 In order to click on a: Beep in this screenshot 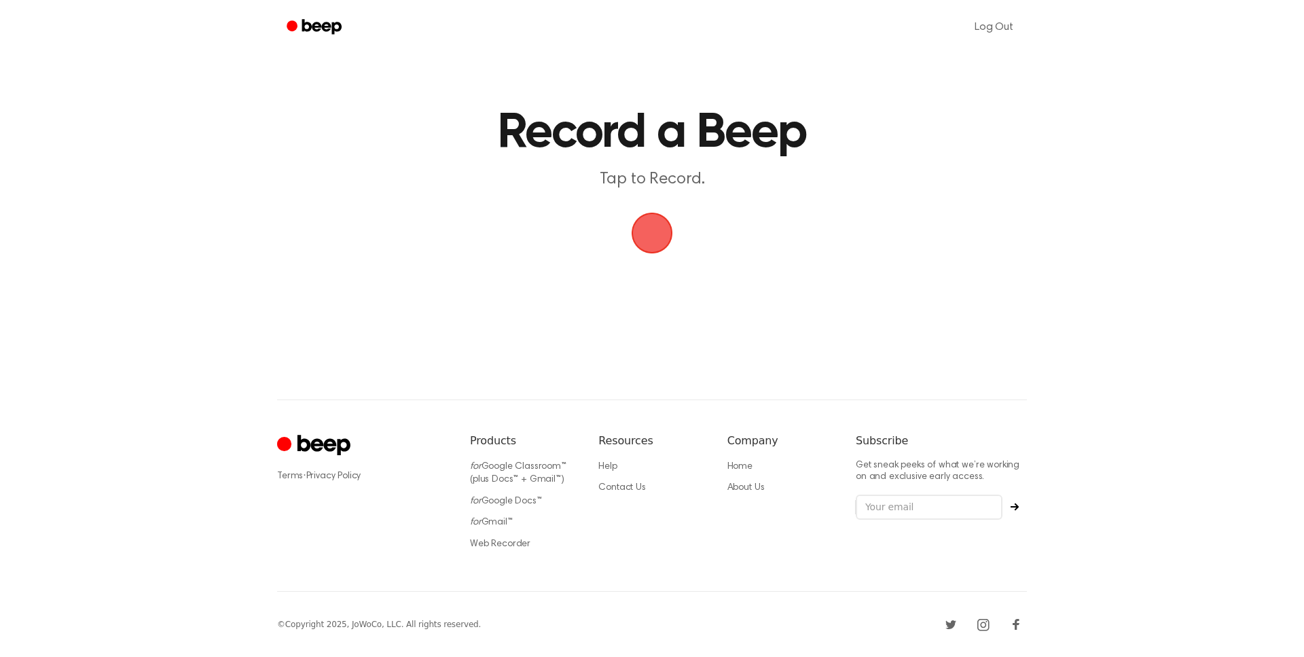, I will do `click(315, 27)`.